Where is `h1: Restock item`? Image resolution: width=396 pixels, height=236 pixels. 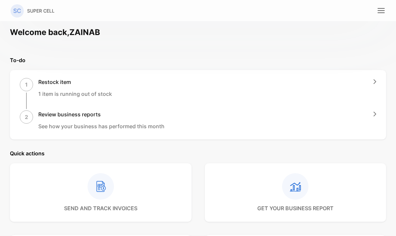 h1: Restock item is located at coordinates (75, 82).